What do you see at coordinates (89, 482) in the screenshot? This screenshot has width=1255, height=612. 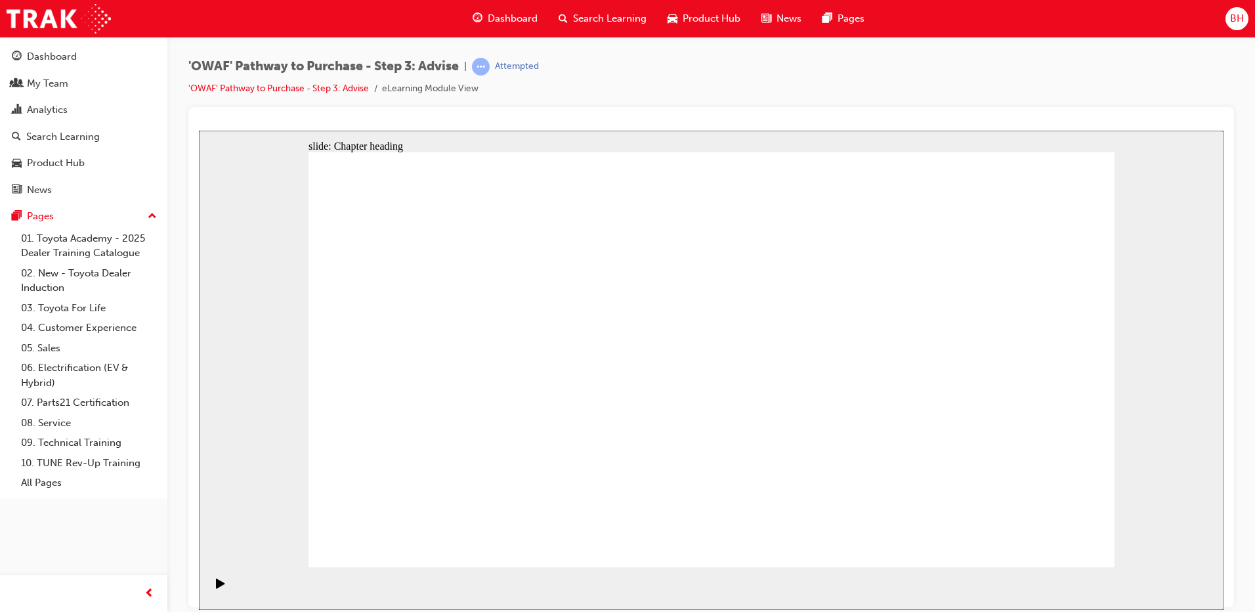 I see `a: All Pages` at bounding box center [89, 482].